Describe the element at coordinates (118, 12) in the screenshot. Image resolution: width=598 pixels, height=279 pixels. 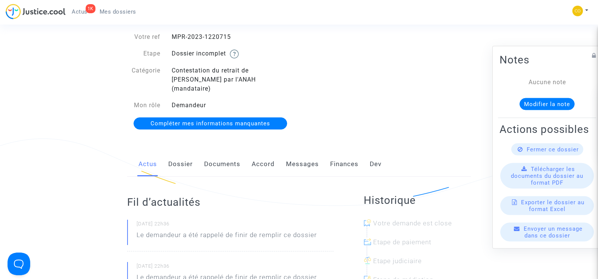
I see `span: Mes dossiers` at that location.